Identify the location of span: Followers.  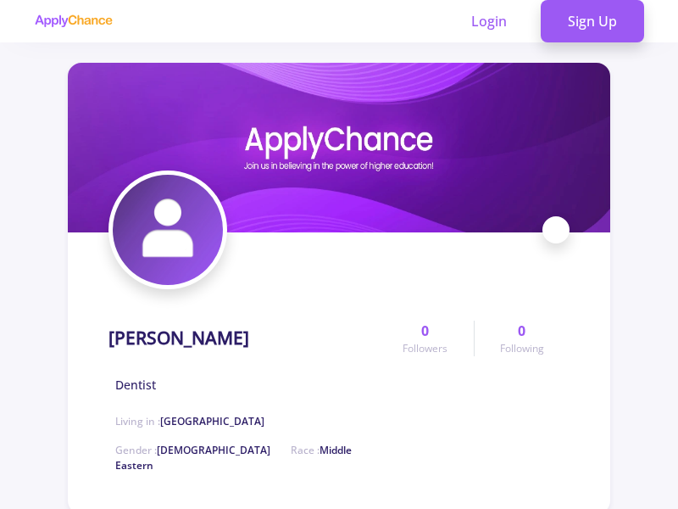
(425, 348).